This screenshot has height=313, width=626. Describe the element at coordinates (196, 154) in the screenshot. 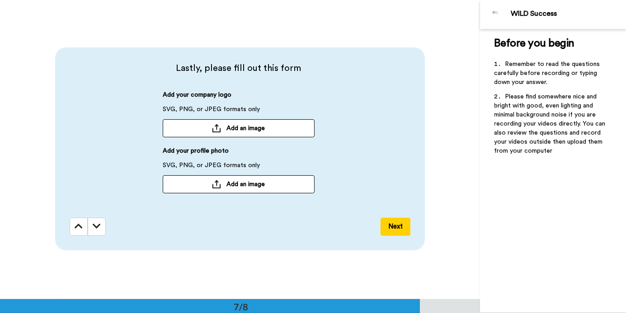

I see `span: Add your profile photo` at that location.